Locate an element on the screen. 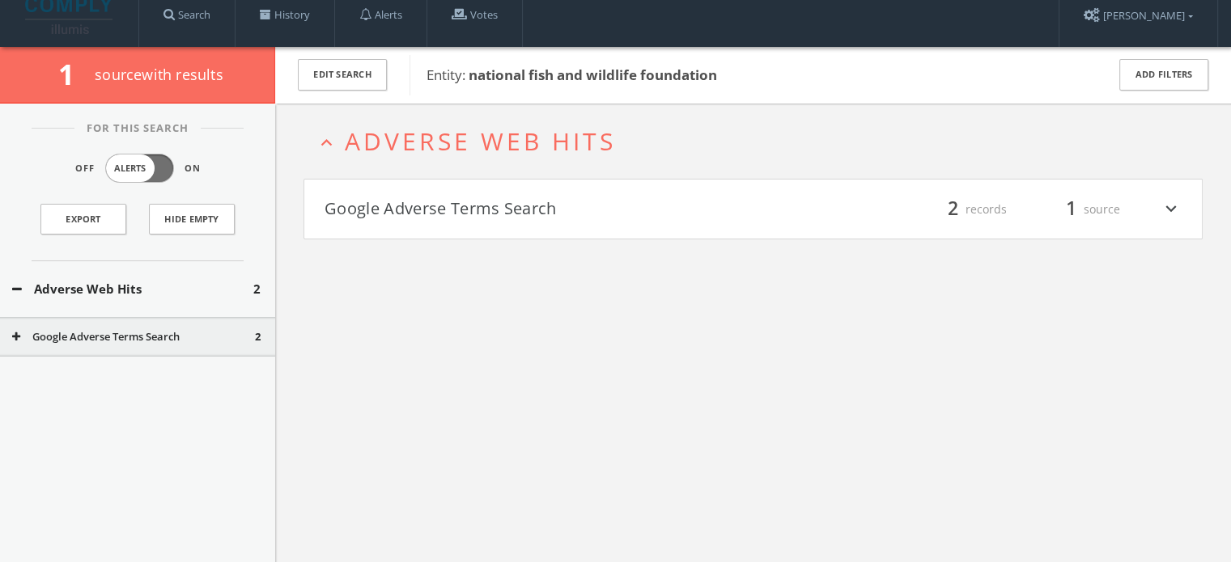  i: expand_more is located at coordinates (1171, 210).